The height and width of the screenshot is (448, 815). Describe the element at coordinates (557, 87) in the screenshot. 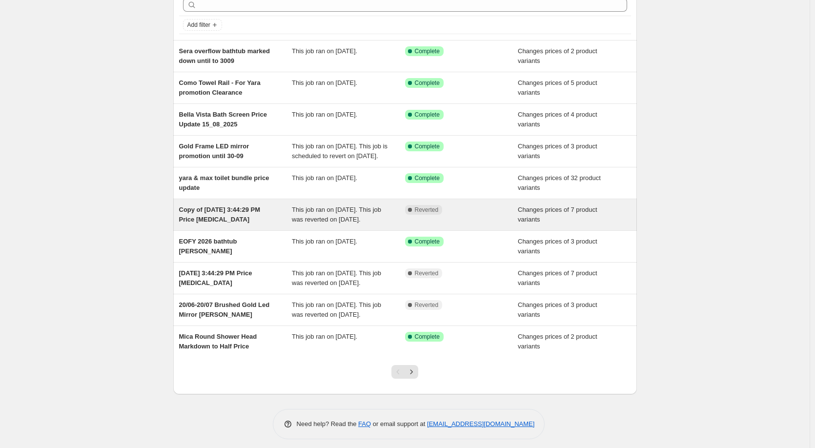

I see `span: Changes prices of 5 product variants` at that location.